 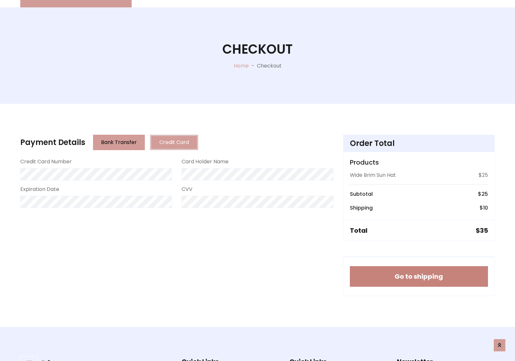 I want to click on h6: Subtotal, so click(x=361, y=194).